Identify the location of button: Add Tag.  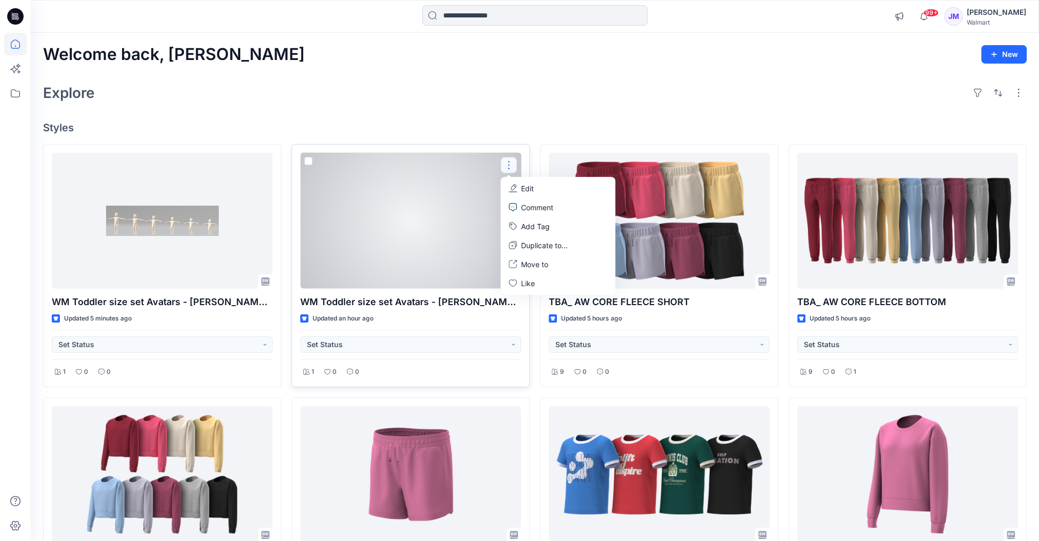
(558, 225).